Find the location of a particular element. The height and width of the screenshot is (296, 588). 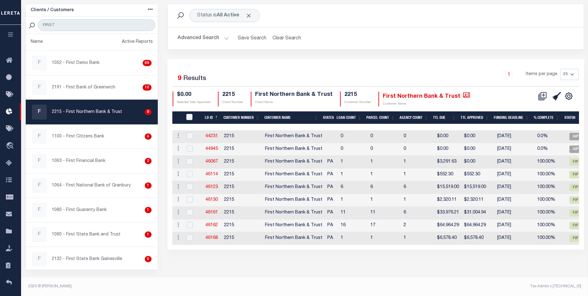

p: 1090 - First State Bank and Trust is located at coordinates (86, 234).